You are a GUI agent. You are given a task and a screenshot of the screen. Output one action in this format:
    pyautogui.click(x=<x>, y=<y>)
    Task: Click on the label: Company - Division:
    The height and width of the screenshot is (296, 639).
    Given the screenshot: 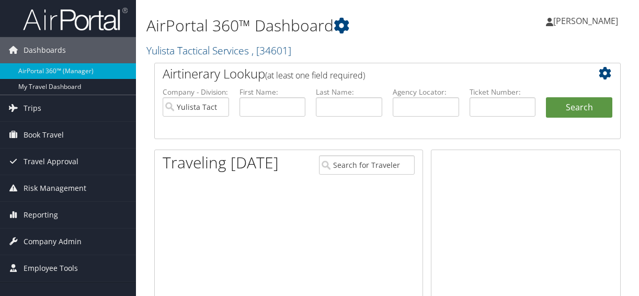 What is the action you would take?
    pyautogui.click(x=196, y=92)
    